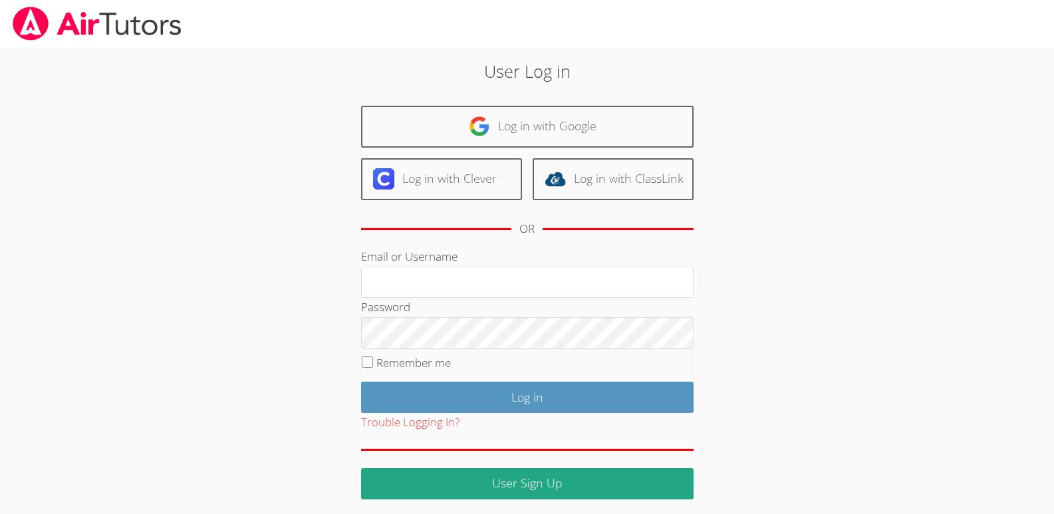  What do you see at coordinates (479, 126) in the screenshot?
I see `img: google-logo-50288ca7cdecda66e5e0955fdab243c47b7ad437acaf1139b6f446037453330a.svg` at bounding box center [479, 126].